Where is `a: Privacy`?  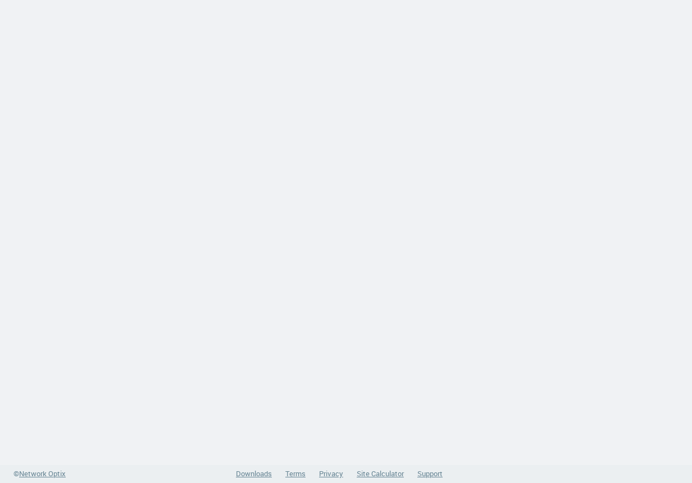 a: Privacy is located at coordinates (331, 474).